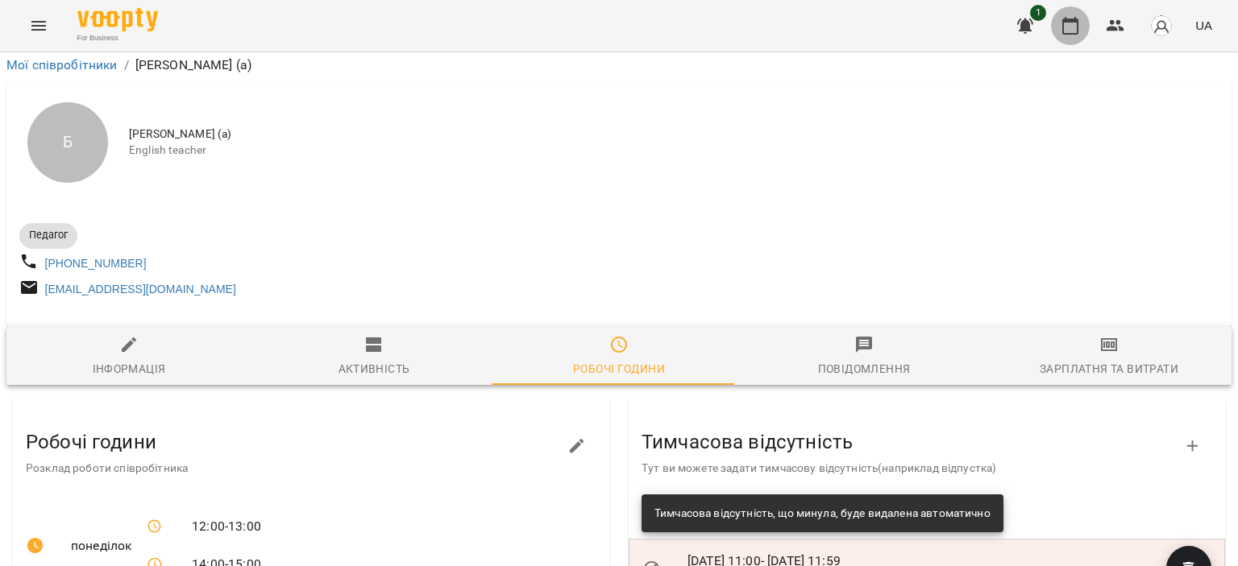 The height and width of the screenshot is (566, 1238). I want to click on button: UA, so click(1203, 25).